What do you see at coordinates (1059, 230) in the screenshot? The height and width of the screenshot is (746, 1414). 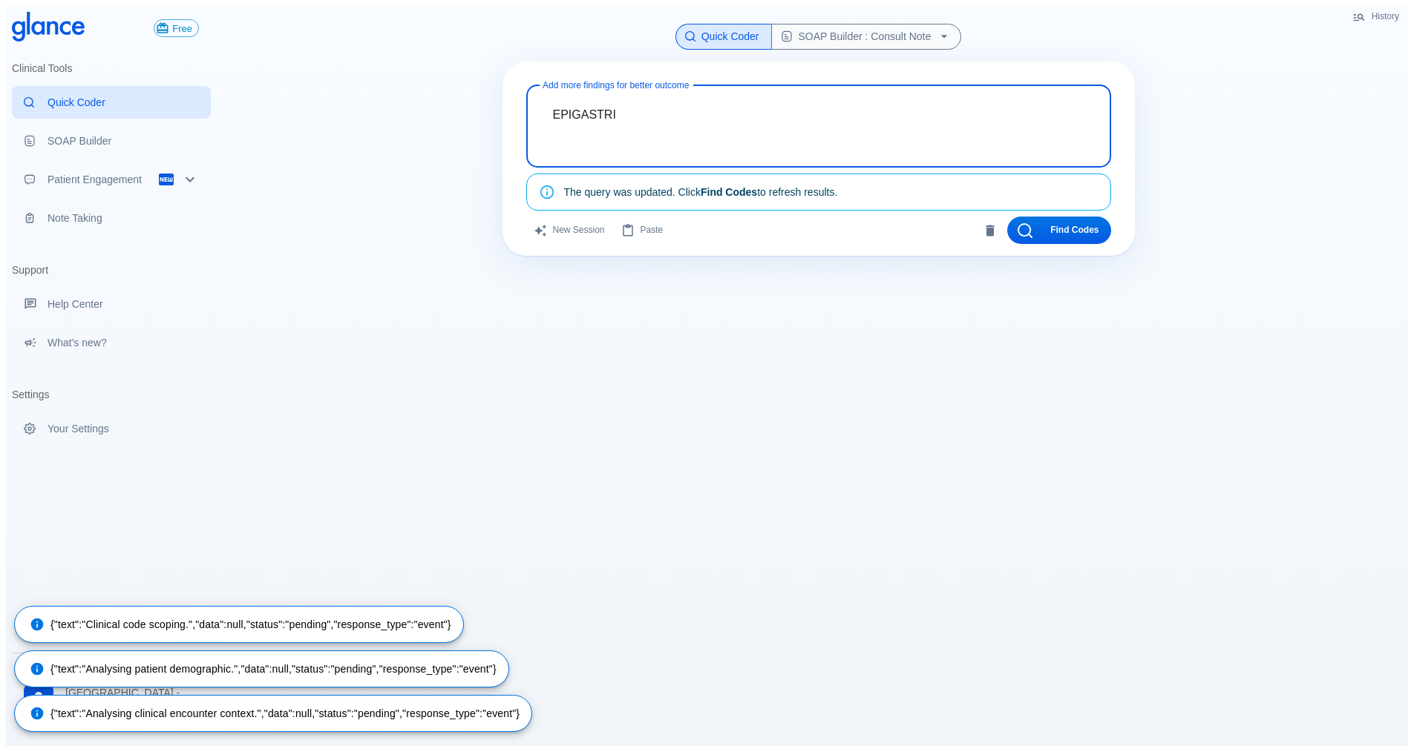 I see `button: Find Codes` at bounding box center [1059, 230].